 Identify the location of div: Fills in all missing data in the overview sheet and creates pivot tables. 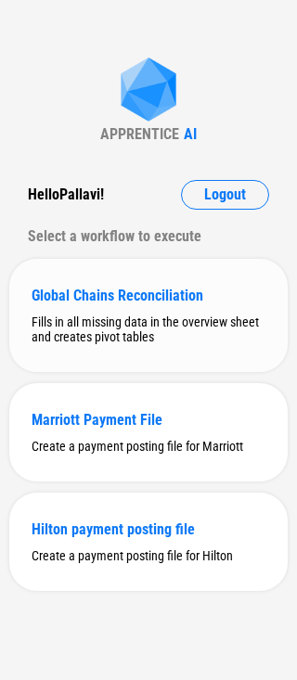
(148, 329).